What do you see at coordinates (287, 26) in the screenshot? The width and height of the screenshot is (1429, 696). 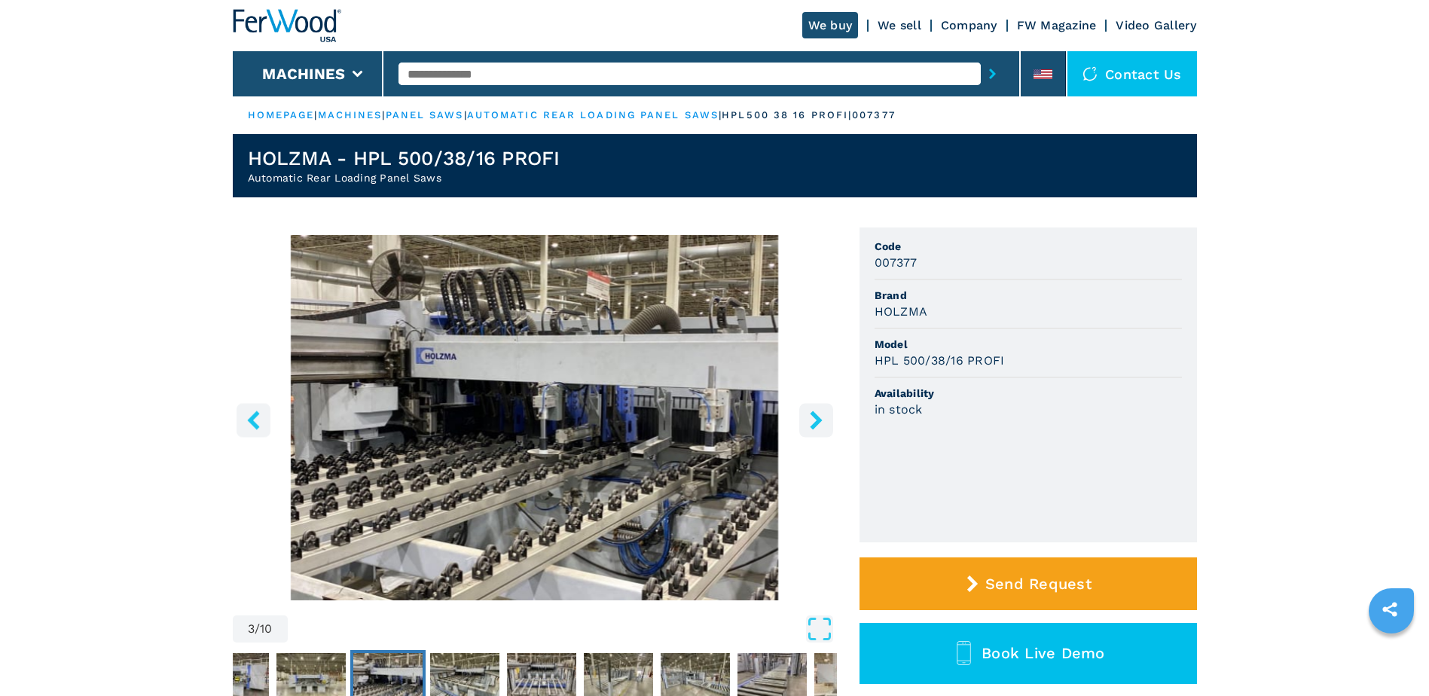 I see `img: Ferwood` at bounding box center [287, 26].